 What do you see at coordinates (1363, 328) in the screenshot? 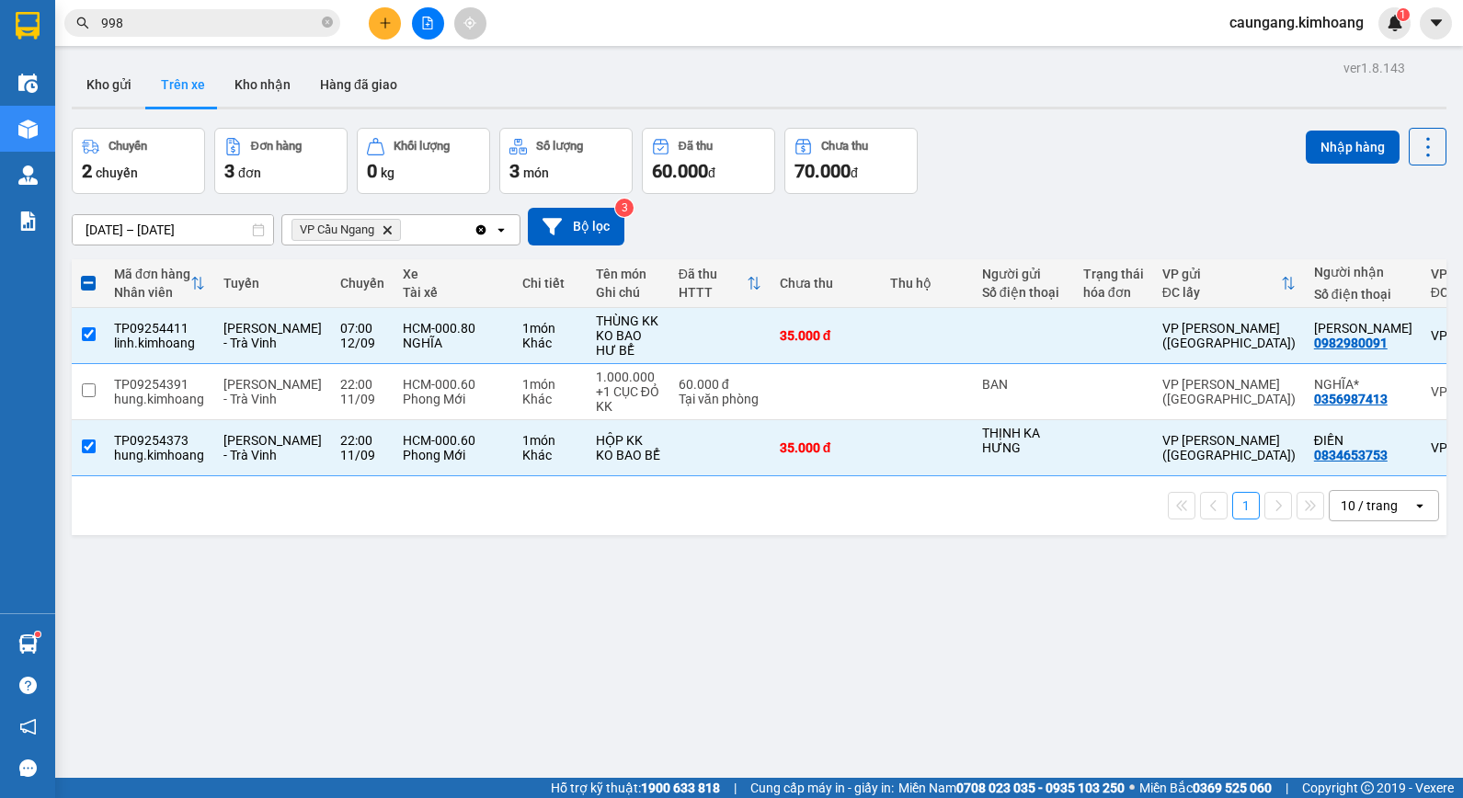
I see `div: tuyết hoa` at bounding box center [1363, 328].